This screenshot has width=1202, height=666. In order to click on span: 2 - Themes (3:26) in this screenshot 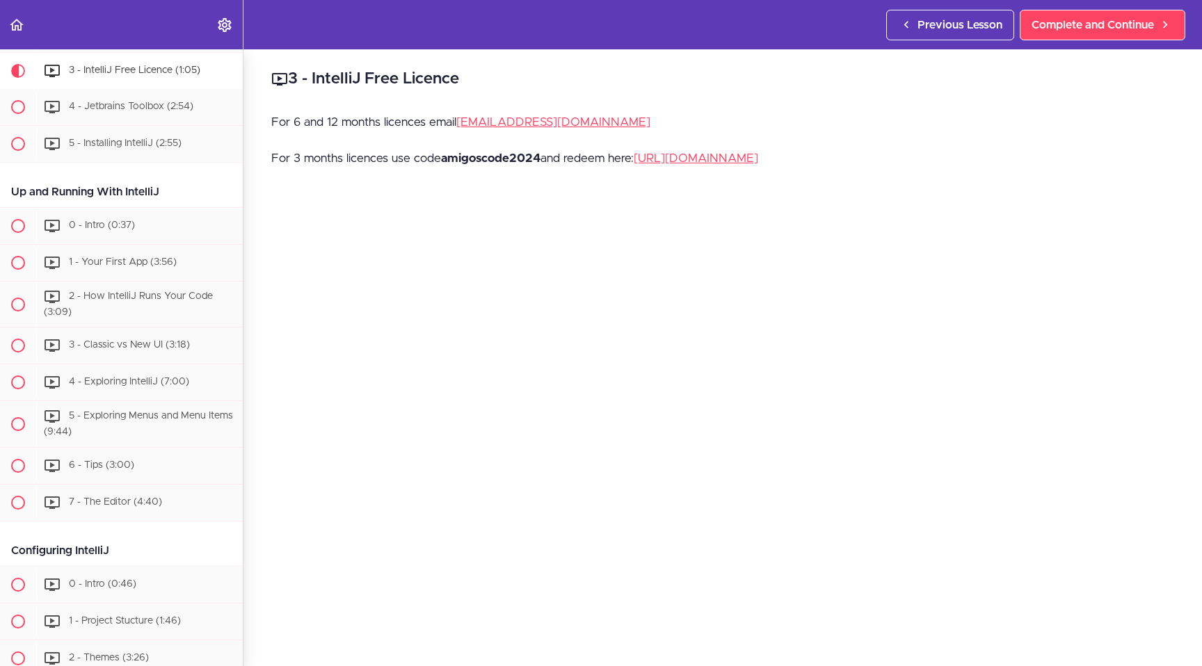, I will do `click(109, 658)`.